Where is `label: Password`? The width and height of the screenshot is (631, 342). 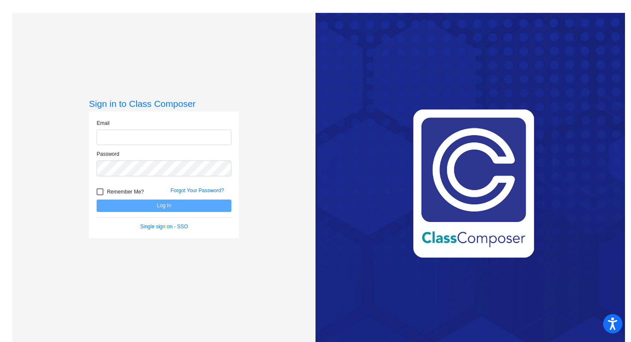 label: Password is located at coordinates (108, 154).